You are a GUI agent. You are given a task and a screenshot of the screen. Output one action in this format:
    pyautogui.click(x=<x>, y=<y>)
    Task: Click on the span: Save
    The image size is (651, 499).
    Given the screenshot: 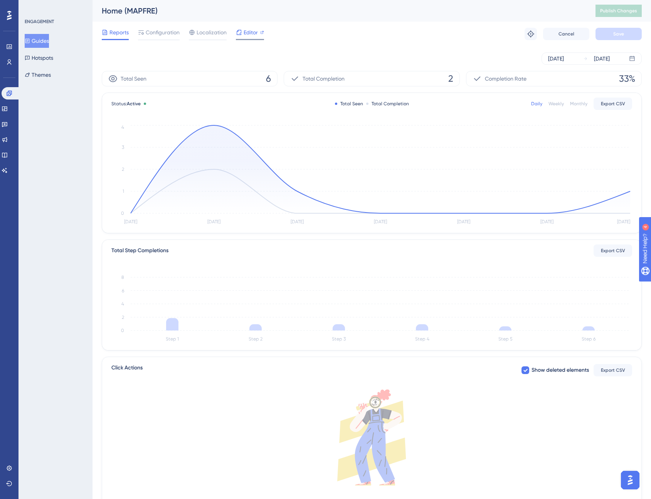 What is the action you would take?
    pyautogui.click(x=619, y=34)
    